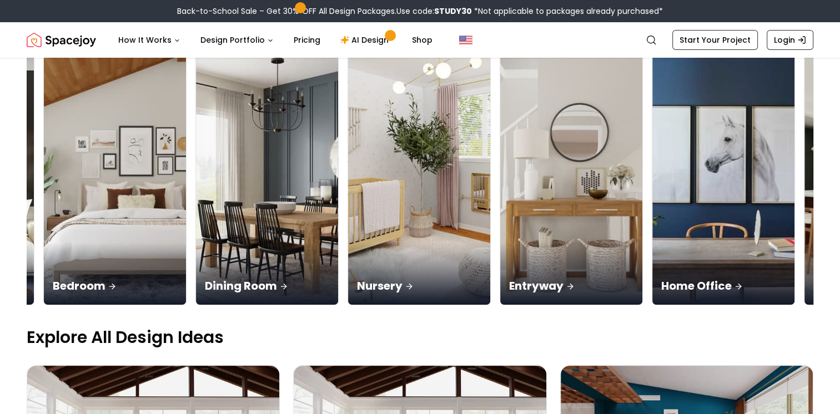  I want to click on button: How It Works, so click(149, 40).